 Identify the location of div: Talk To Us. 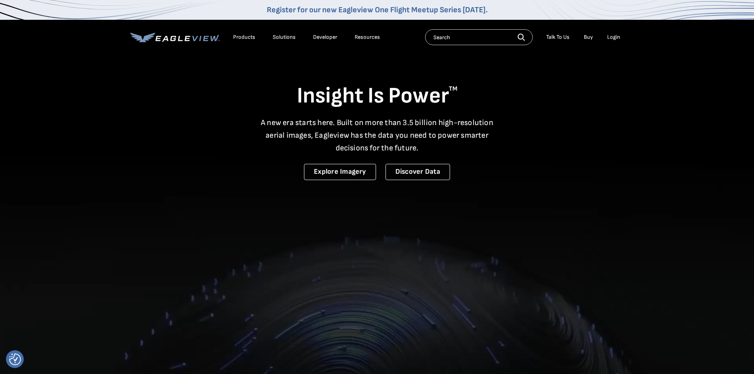
(558, 37).